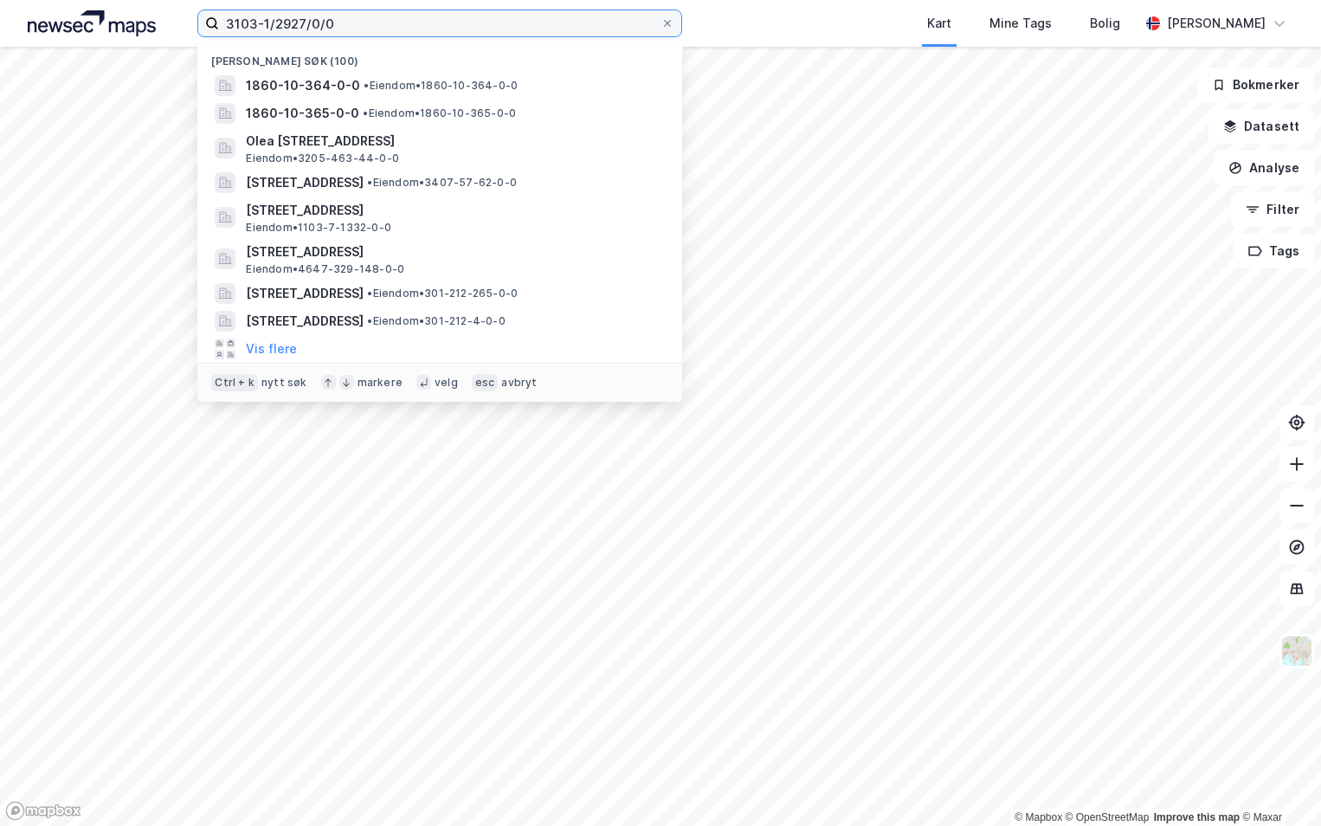 Image resolution: width=1321 pixels, height=826 pixels. What do you see at coordinates (235, 383) in the screenshot?
I see `div: Ctrl + k` at bounding box center [235, 383].